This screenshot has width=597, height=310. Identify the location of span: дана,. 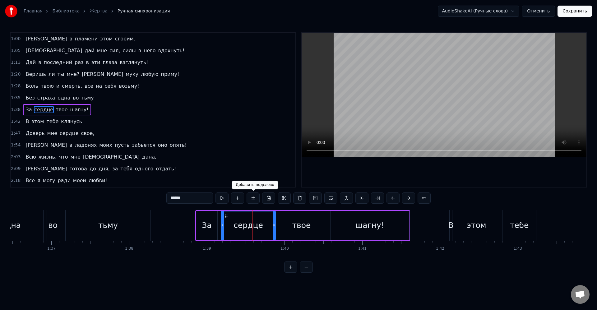
(149, 157).